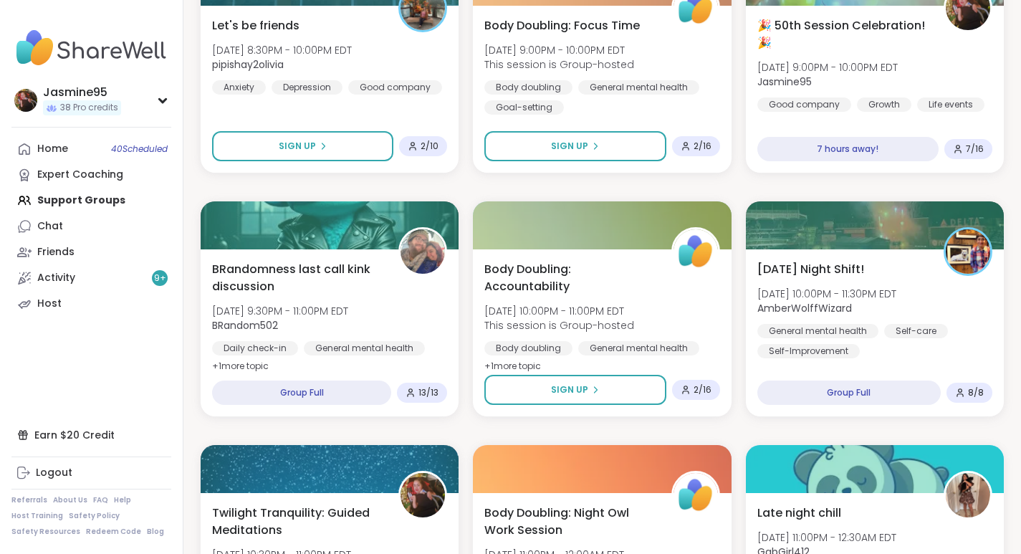  What do you see at coordinates (239, 87) in the screenshot?
I see `div: Anxiety` at bounding box center [239, 87].